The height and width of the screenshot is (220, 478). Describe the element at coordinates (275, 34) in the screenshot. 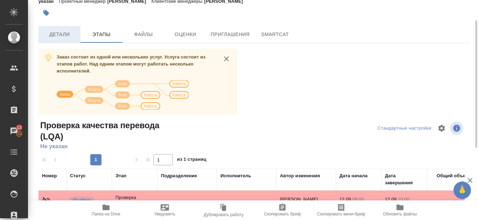

I see `span: SmartCat` at that location.